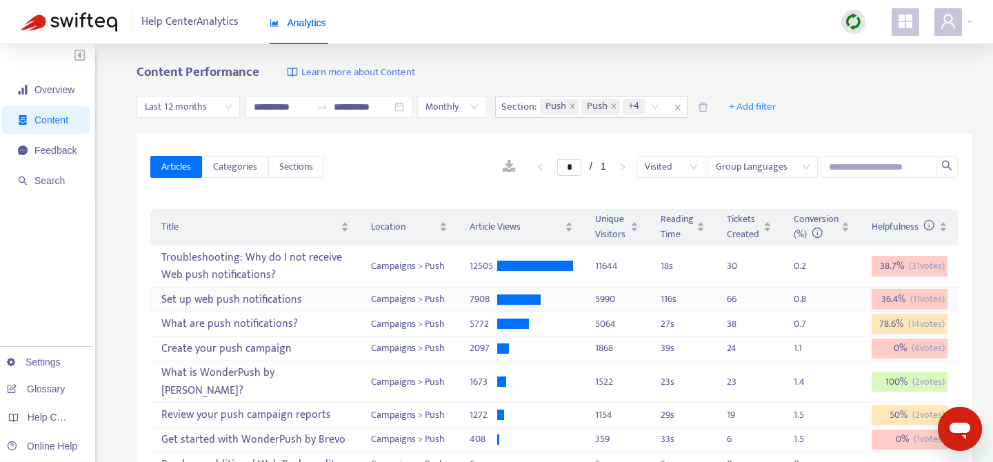 Image resolution: width=993 pixels, height=462 pixels. Describe the element at coordinates (255, 299) in the screenshot. I see `div: Set up web push notifications` at that location.